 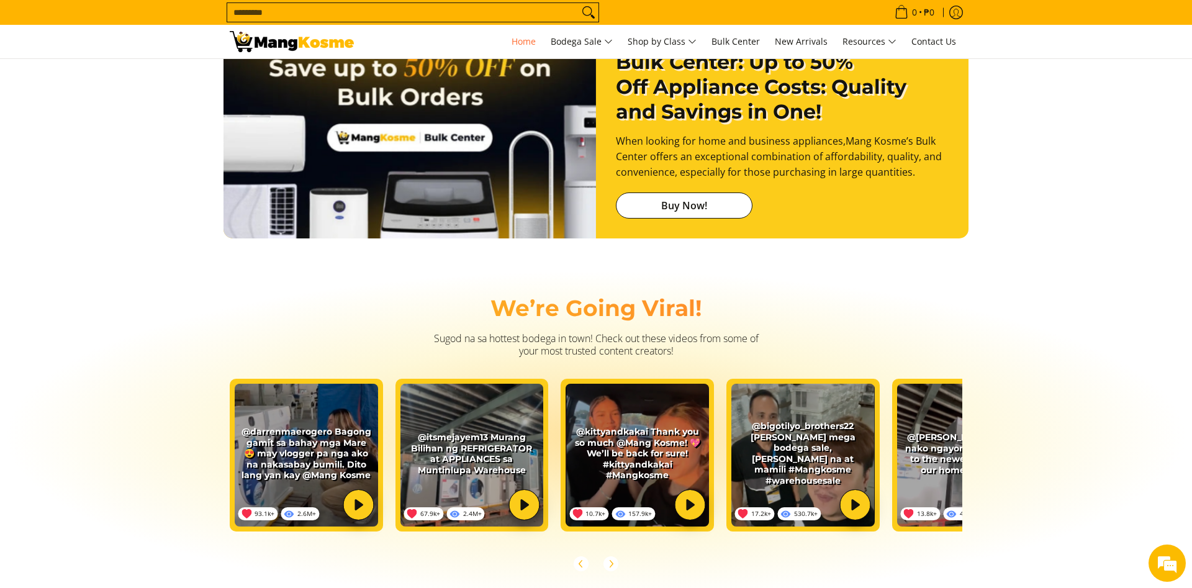 I want to click on span: Home, so click(x=523, y=41).